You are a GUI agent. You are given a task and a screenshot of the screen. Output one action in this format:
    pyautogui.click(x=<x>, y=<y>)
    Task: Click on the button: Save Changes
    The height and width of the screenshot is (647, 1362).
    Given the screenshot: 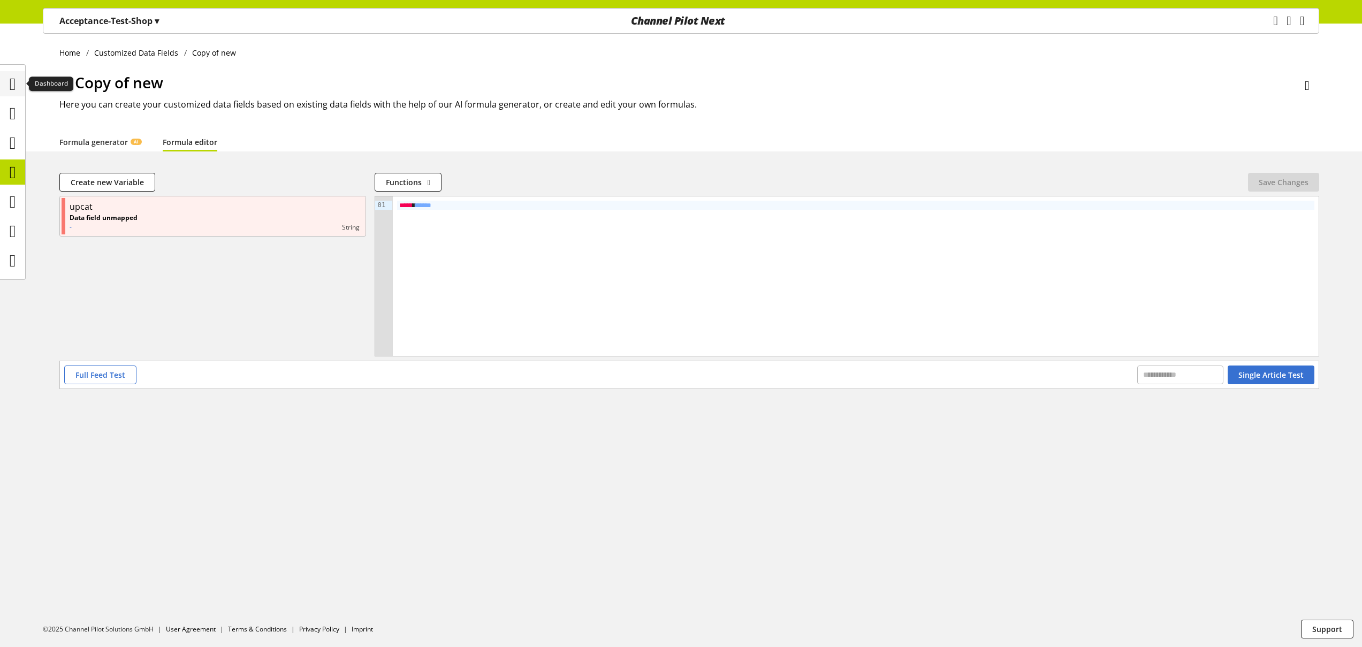 What is the action you would take?
    pyautogui.click(x=1284, y=182)
    